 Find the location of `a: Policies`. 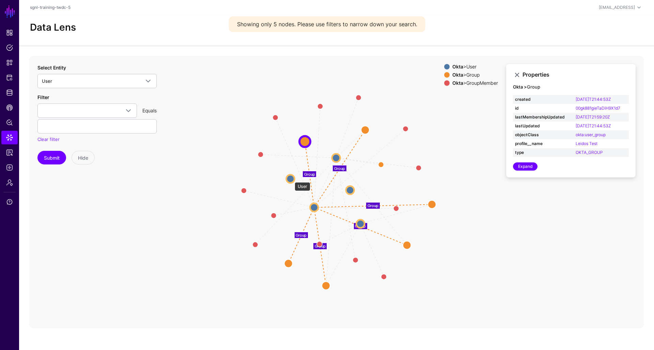

a: Policies is located at coordinates (10, 48).